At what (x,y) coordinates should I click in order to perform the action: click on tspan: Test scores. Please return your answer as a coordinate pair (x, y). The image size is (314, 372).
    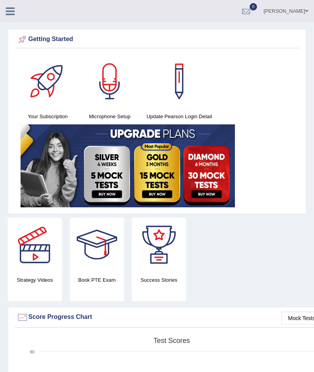
    Looking at the image, I should click on (172, 341).